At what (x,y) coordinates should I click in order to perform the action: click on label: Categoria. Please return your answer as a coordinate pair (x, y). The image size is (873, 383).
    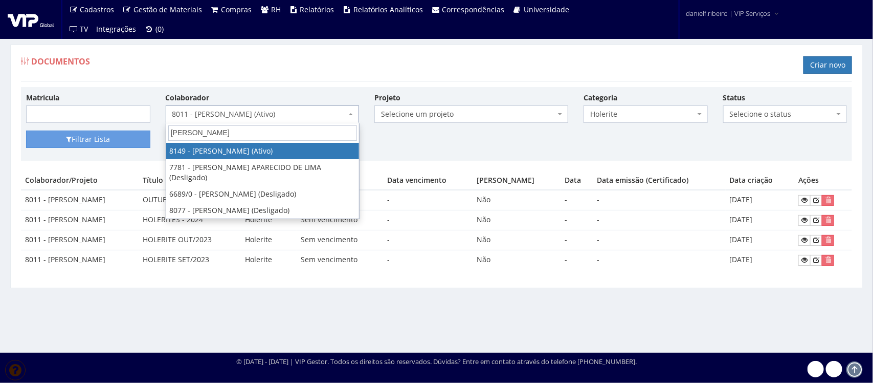
    Looking at the image, I should click on (600, 98).